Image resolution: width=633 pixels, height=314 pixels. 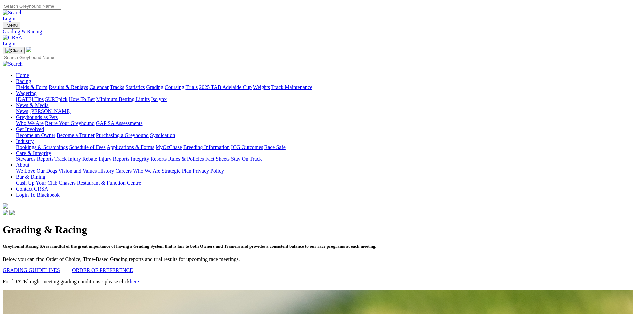 I want to click on a: Login To Blackbook, so click(x=38, y=195).